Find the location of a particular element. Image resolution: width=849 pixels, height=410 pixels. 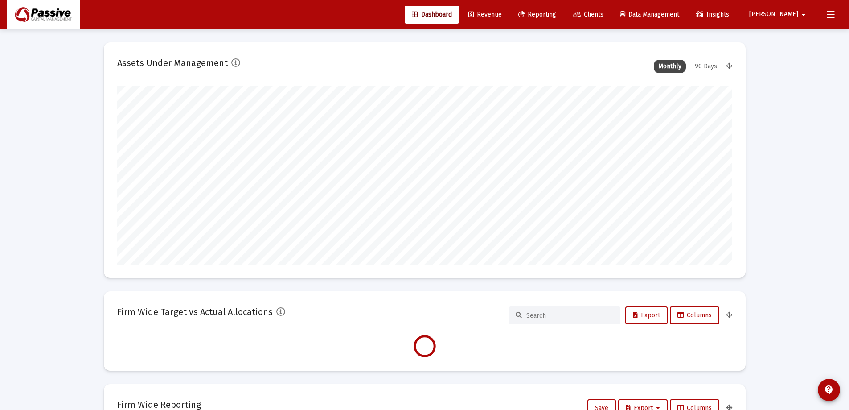

img: Dashboard is located at coordinates (44, 15).